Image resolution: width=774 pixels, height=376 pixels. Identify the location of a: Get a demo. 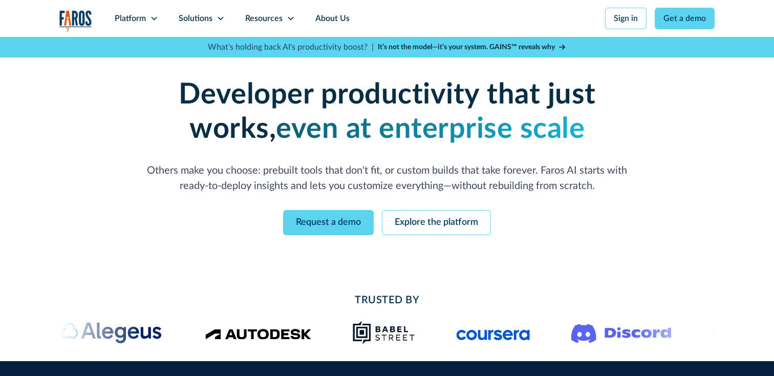
(684, 18).